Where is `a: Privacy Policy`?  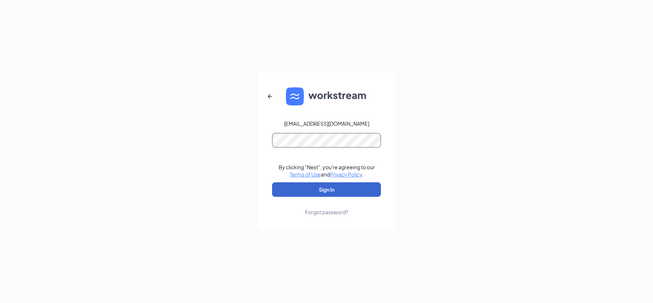 a: Privacy Policy is located at coordinates (346, 174).